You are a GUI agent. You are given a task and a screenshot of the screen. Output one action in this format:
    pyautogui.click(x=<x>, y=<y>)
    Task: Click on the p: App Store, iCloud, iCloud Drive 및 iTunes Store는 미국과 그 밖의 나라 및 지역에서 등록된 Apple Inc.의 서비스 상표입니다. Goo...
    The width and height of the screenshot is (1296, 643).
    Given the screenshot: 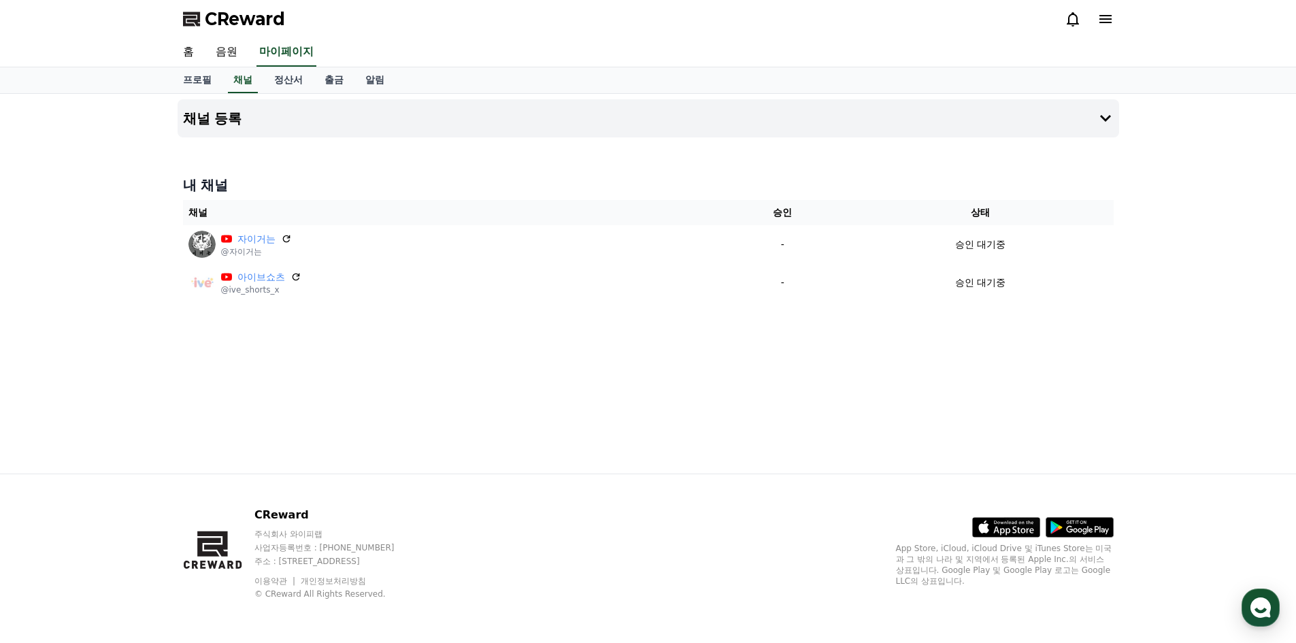 What is the action you would take?
    pyautogui.click(x=1005, y=565)
    